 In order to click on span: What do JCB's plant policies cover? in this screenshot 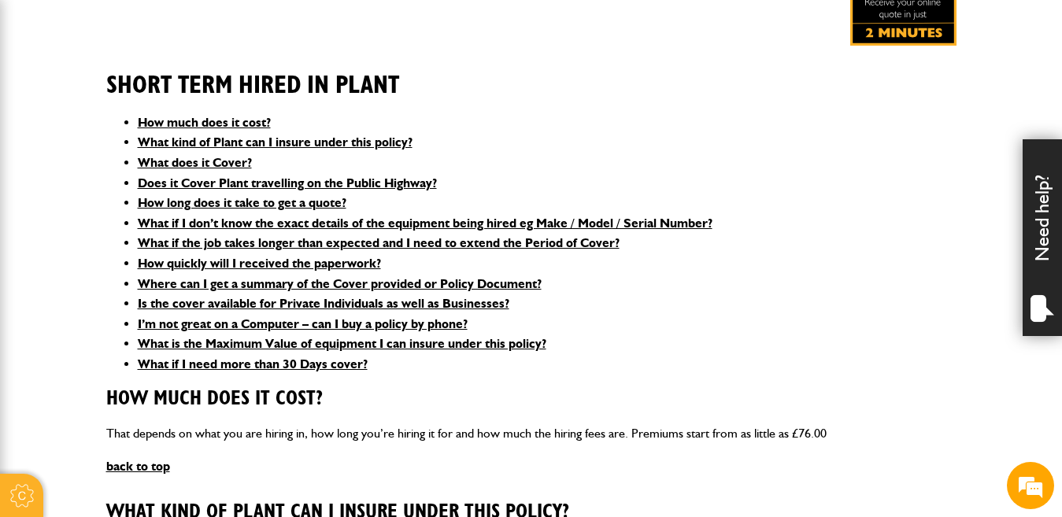, I will do `click(178, 327)`.